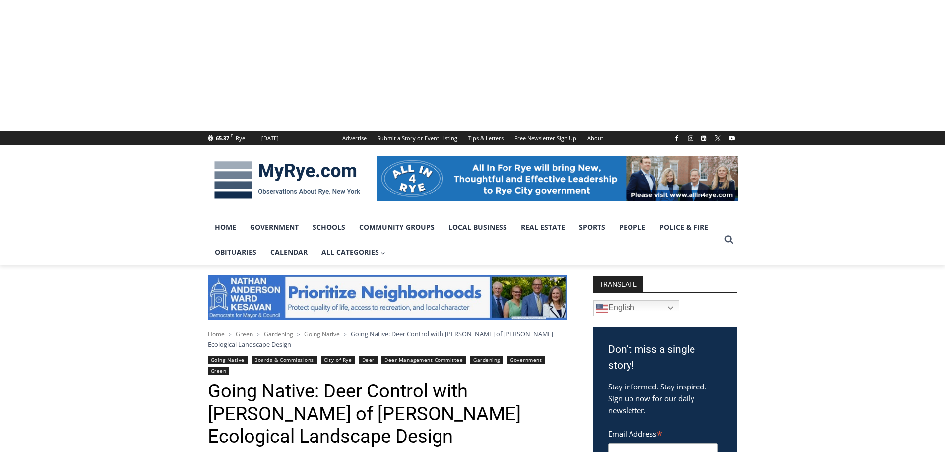 The height and width of the screenshot is (452, 945). What do you see at coordinates (322, 334) in the screenshot?
I see `span: Going Native` at bounding box center [322, 334].